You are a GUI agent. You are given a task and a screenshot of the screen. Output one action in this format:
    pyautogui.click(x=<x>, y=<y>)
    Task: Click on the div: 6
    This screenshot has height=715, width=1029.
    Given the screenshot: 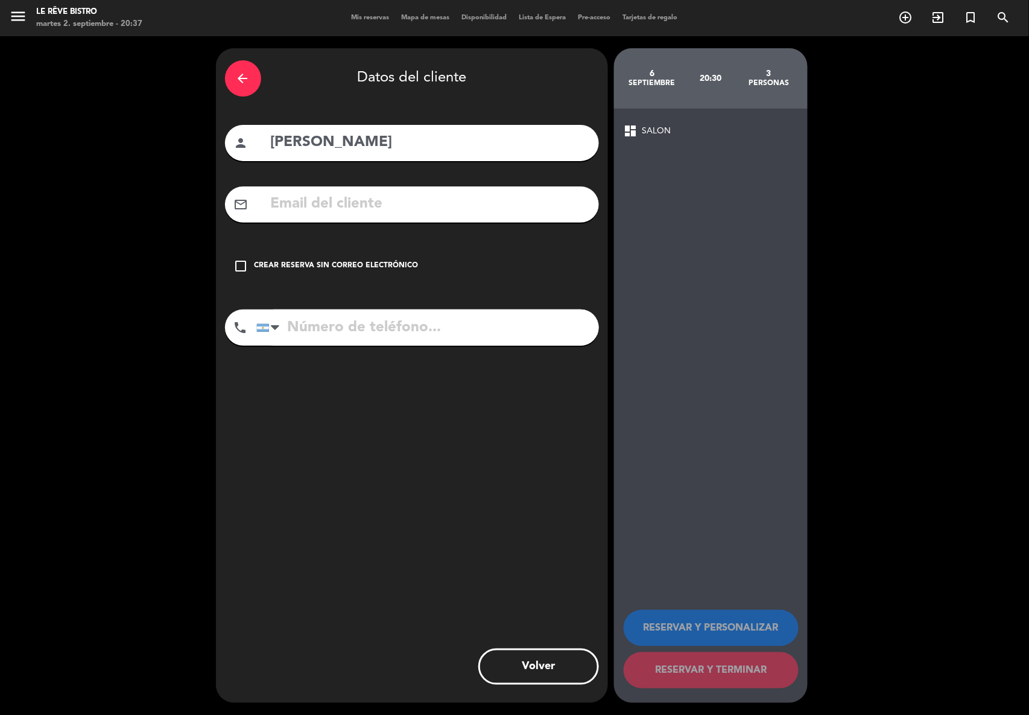 What is the action you would take?
    pyautogui.click(x=652, y=74)
    